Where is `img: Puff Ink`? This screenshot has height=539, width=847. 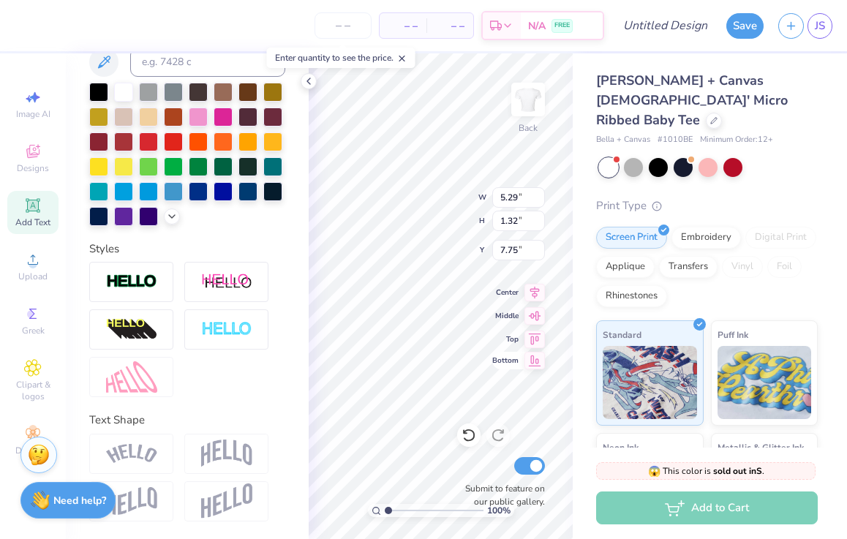
img: Puff Ink is located at coordinates (765, 383).